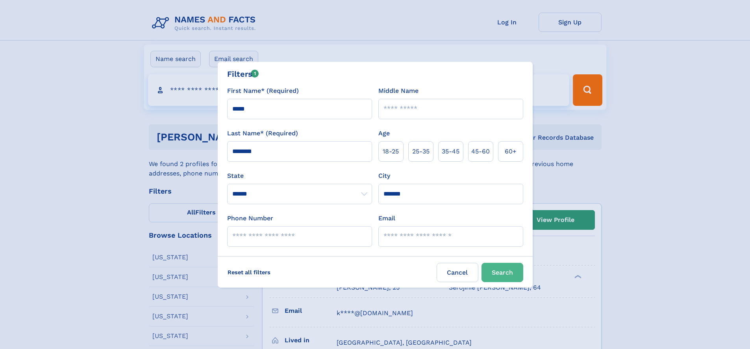  What do you see at coordinates (300, 176) in the screenshot?
I see `label: State` at bounding box center [300, 176].